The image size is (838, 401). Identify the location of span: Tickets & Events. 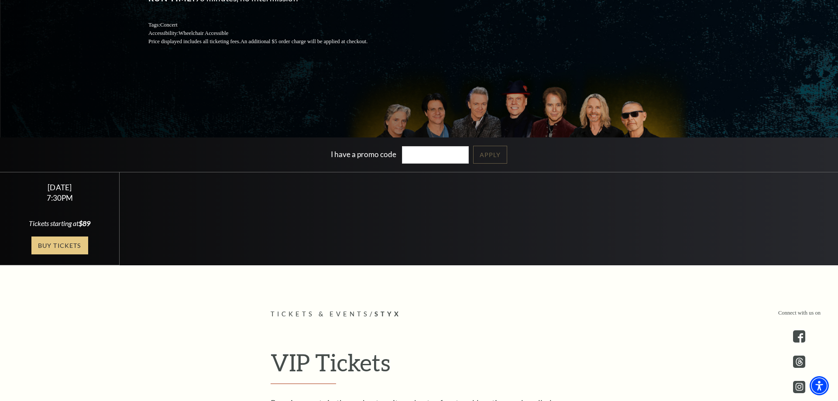
(320, 314).